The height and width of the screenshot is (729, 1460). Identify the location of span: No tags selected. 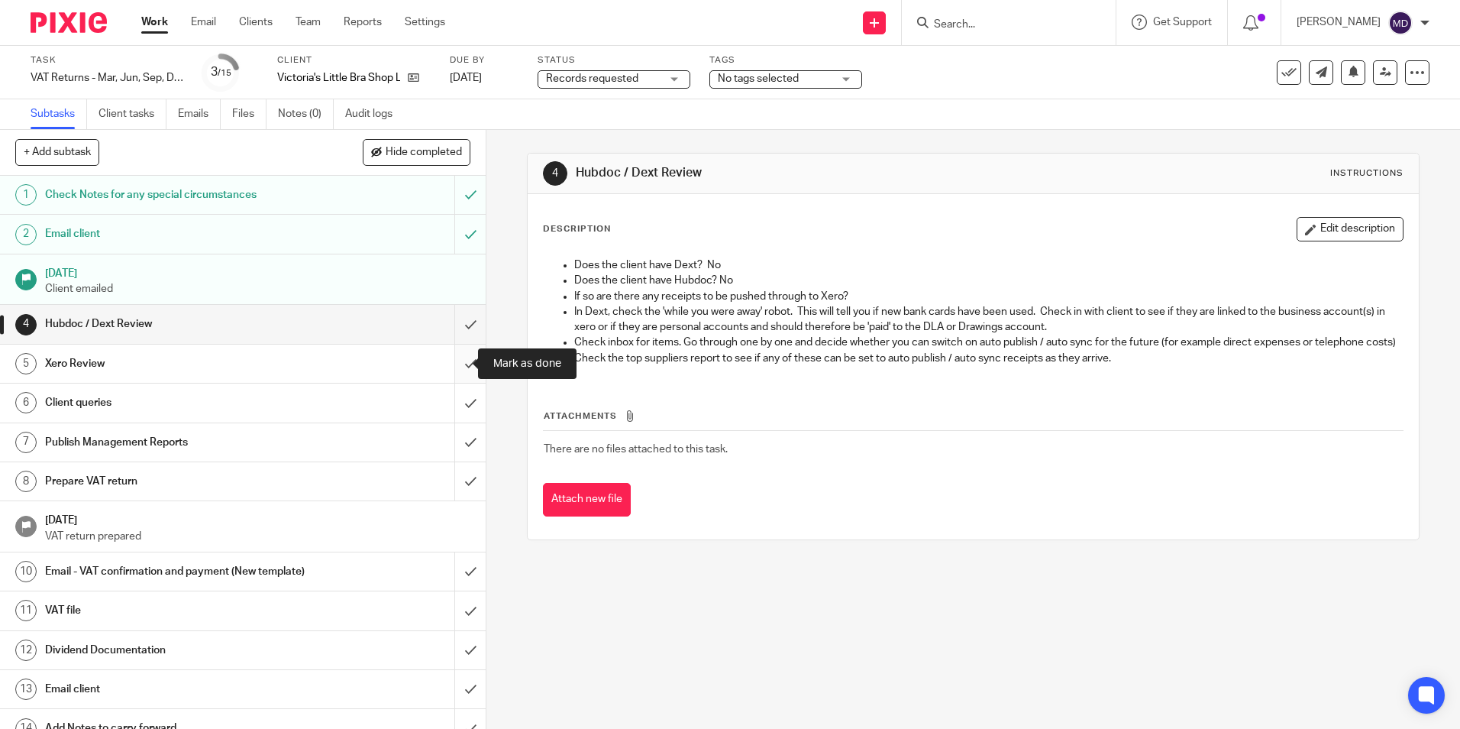
(758, 79).